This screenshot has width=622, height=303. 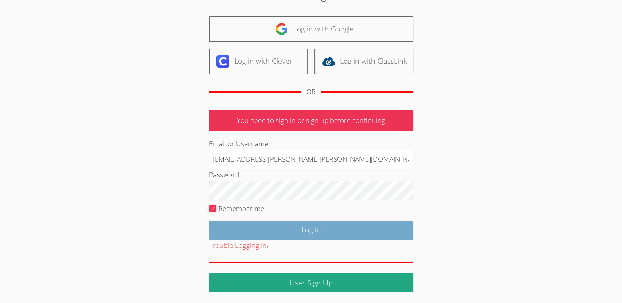 I want to click on a: Log in with Google, so click(x=311, y=29).